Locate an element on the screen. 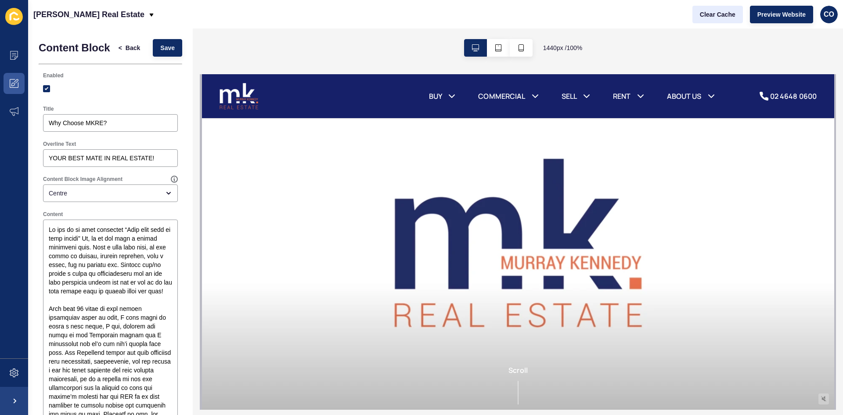  a: RENT is located at coordinates (420, 22).